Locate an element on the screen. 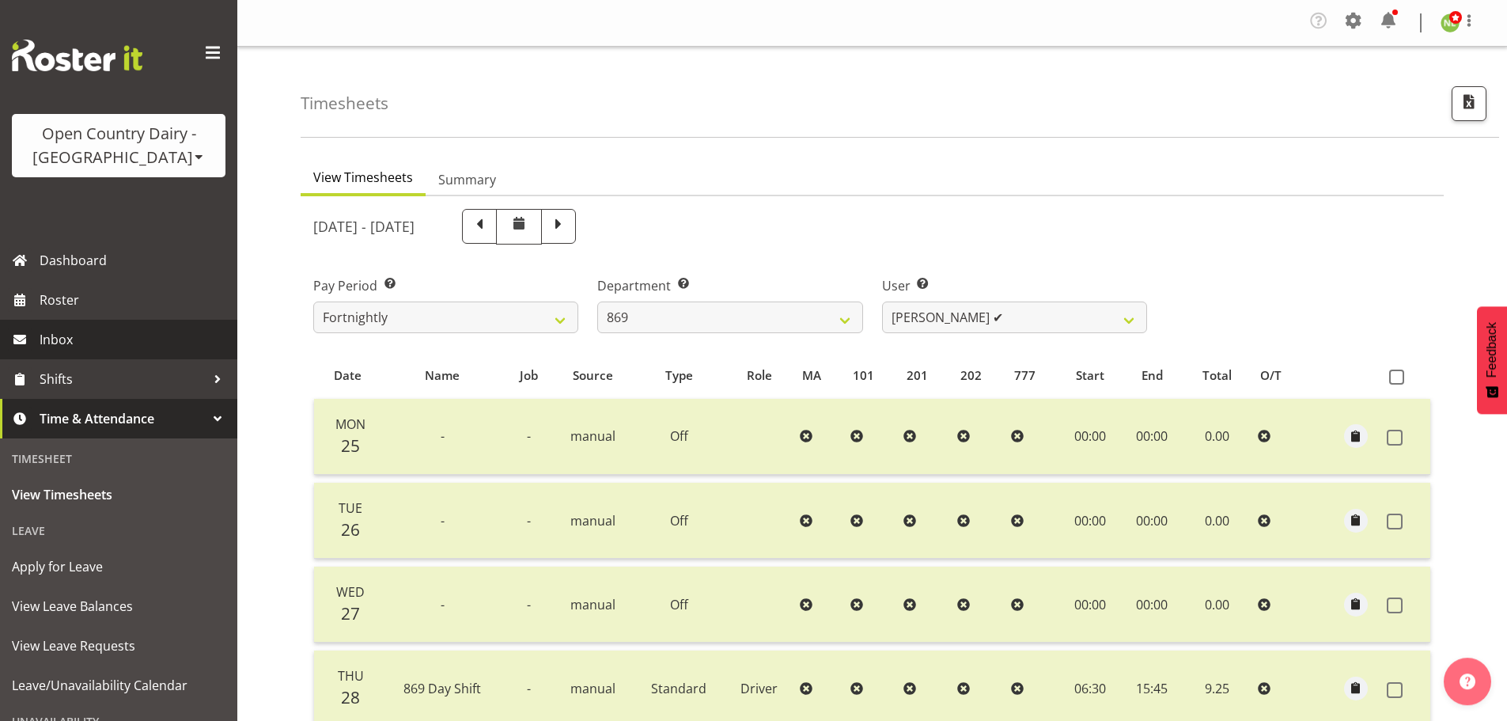 This screenshot has width=1507, height=721. div: End is located at coordinates (1152, 375).